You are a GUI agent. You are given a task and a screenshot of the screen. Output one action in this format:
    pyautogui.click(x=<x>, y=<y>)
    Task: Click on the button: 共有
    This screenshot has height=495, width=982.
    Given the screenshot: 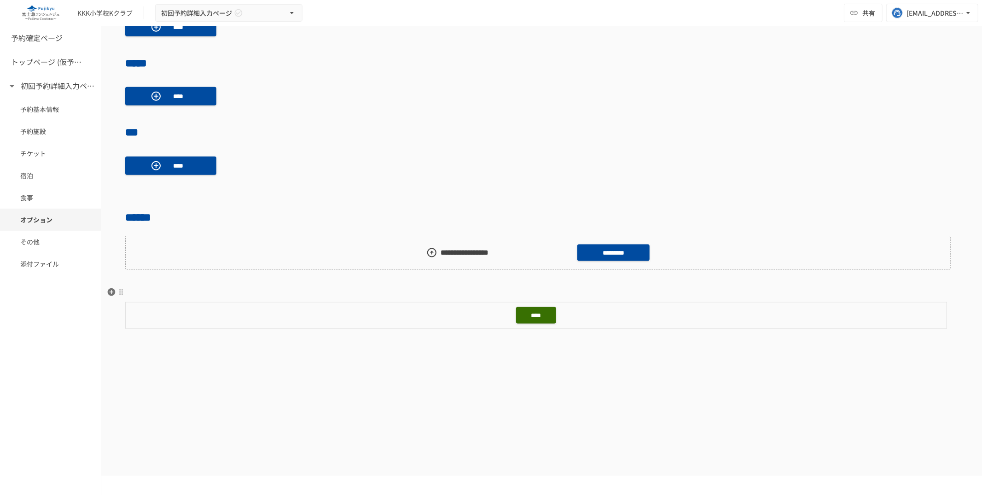 What is the action you would take?
    pyautogui.click(x=863, y=13)
    